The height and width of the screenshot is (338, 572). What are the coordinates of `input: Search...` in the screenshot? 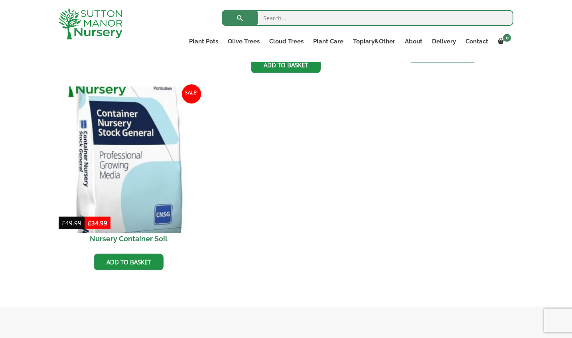 It's located at (367, 18).